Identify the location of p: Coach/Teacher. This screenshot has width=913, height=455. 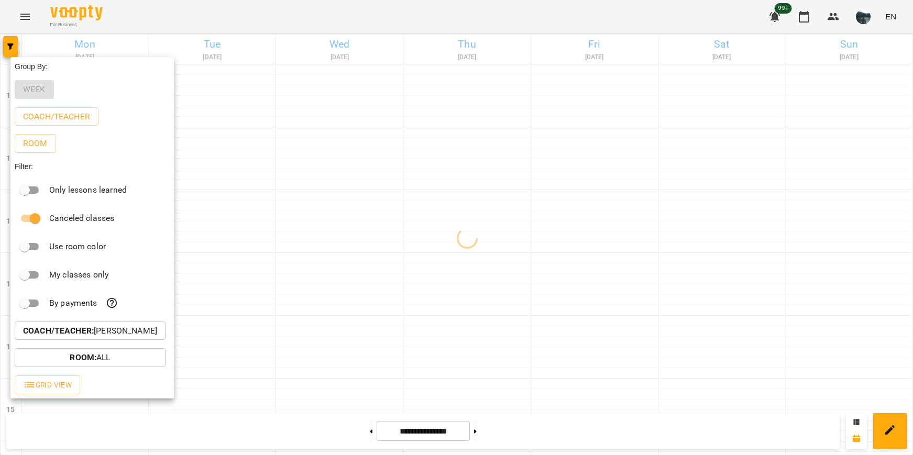
(57, 117).